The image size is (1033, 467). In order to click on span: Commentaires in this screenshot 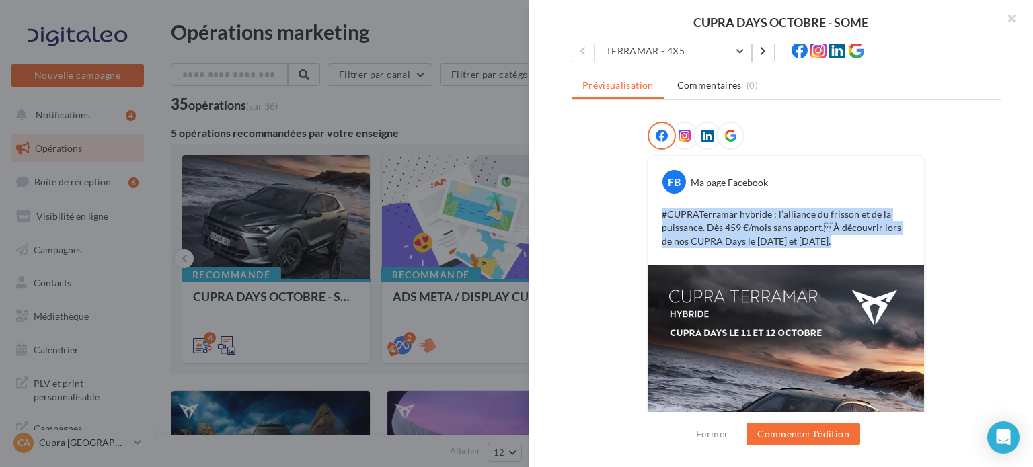, I will do `click(709, 85)`.